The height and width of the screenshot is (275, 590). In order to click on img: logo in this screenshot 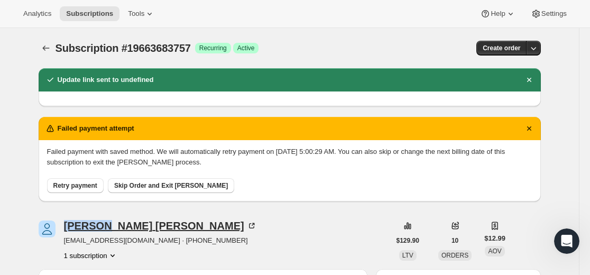, I will do `click(64, 29)`.